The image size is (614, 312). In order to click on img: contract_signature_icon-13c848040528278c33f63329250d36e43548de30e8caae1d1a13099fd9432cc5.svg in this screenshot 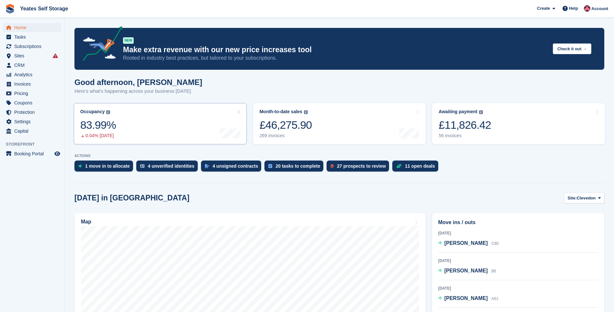, I will do `click(207, 166)`.